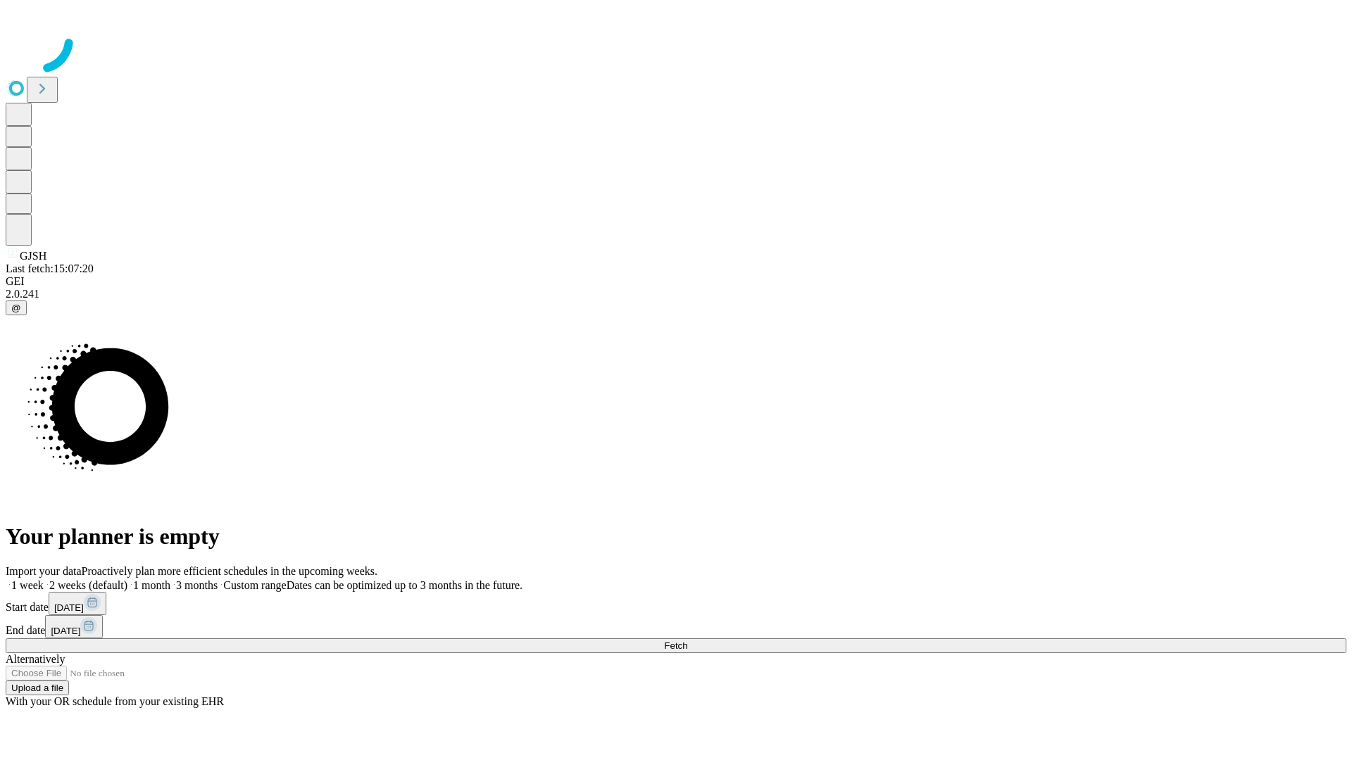  I want to click on span: With your OR schedule from your existing EHR, so click(115, 701).